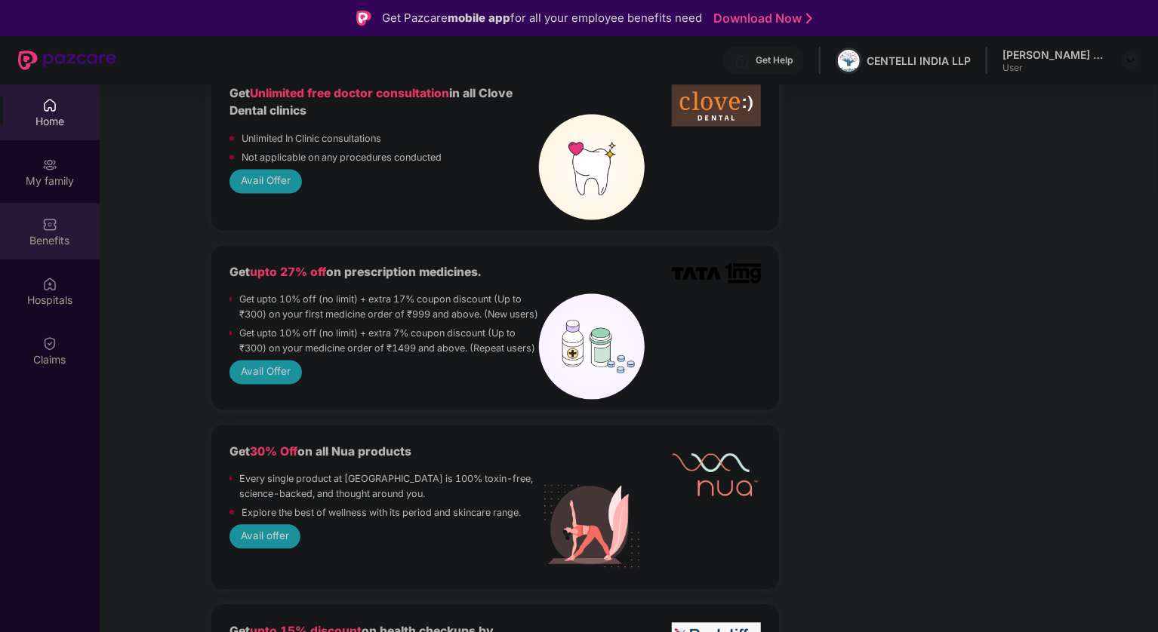  What do you see at coordinates (809, 18) in the screenshot?
I see `img: Stroke` at bounding box center [809, 18].